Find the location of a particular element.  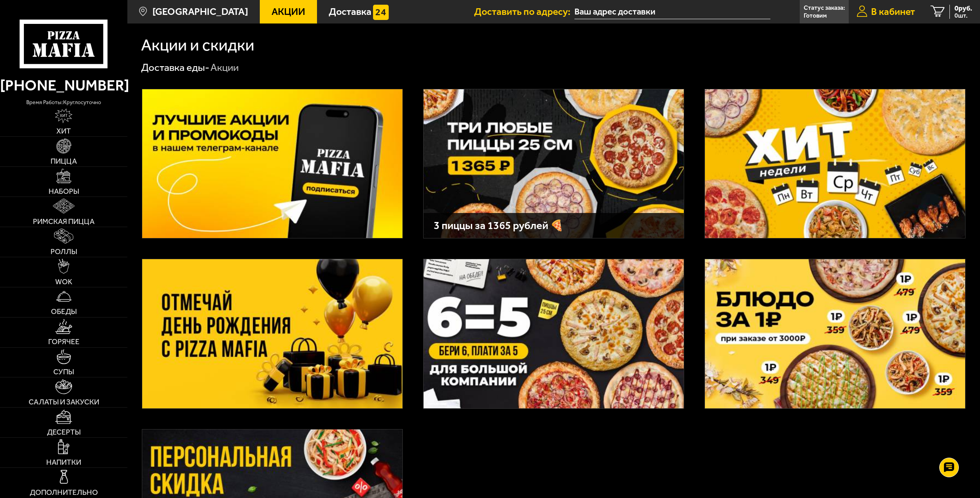

input: Ваш адрес доставки is located at coordinates (672, 12).